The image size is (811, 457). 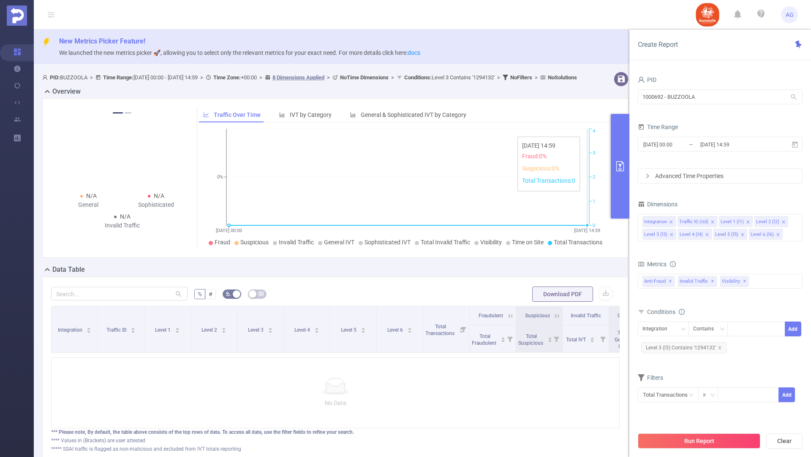 I want to click on tspan: 2, so click(x=594, y=177).